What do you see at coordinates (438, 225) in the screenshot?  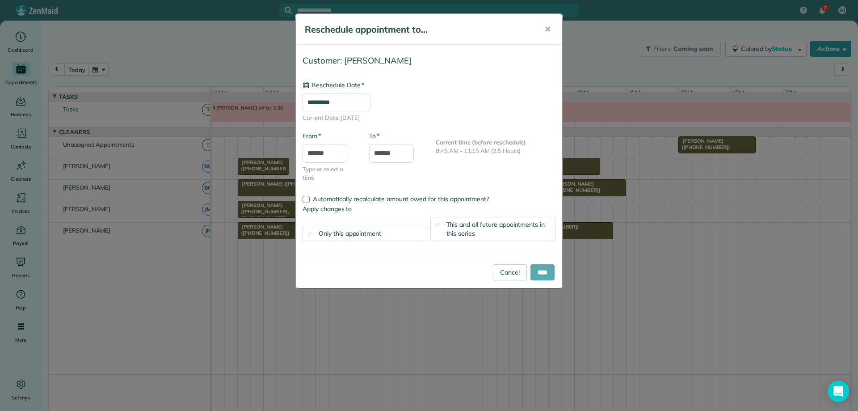 I see `input: This and all future appointments in this series` at bounding box center [438, 225].